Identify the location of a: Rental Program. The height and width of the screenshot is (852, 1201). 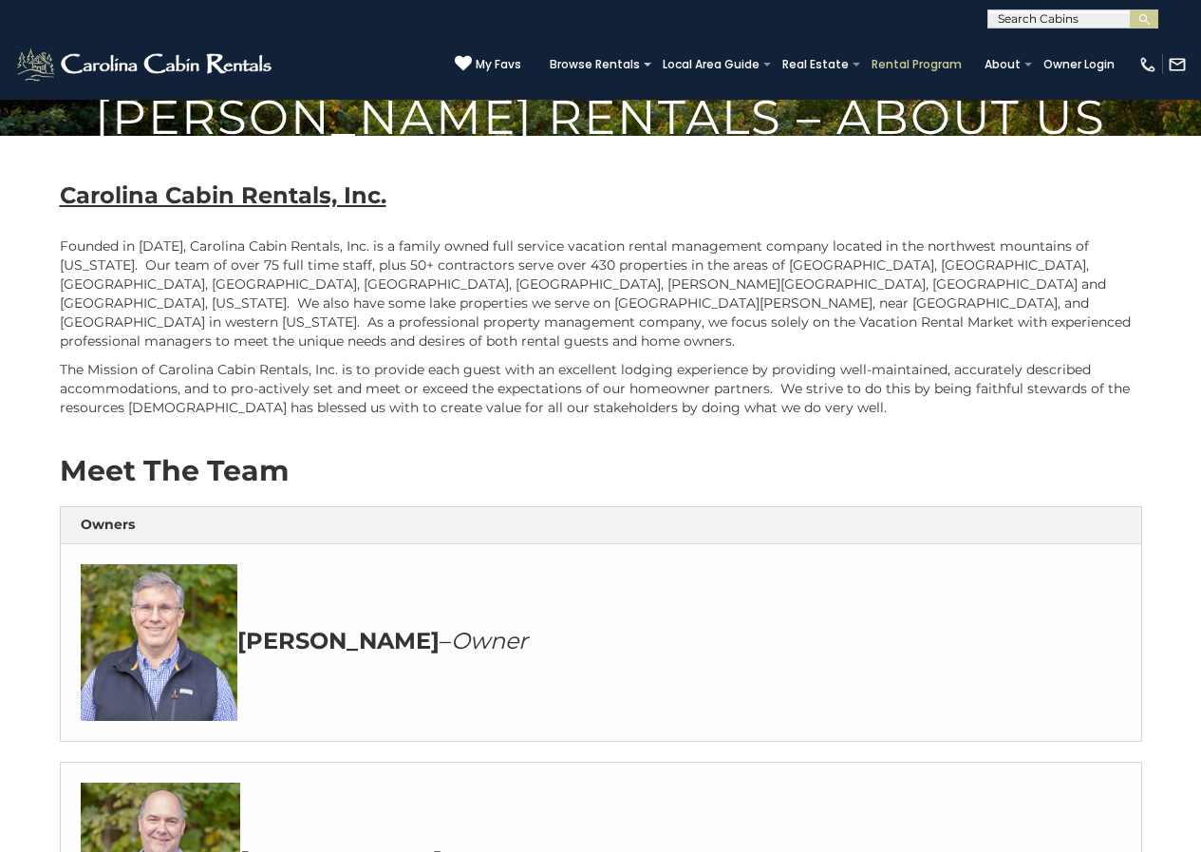
(916, 65).